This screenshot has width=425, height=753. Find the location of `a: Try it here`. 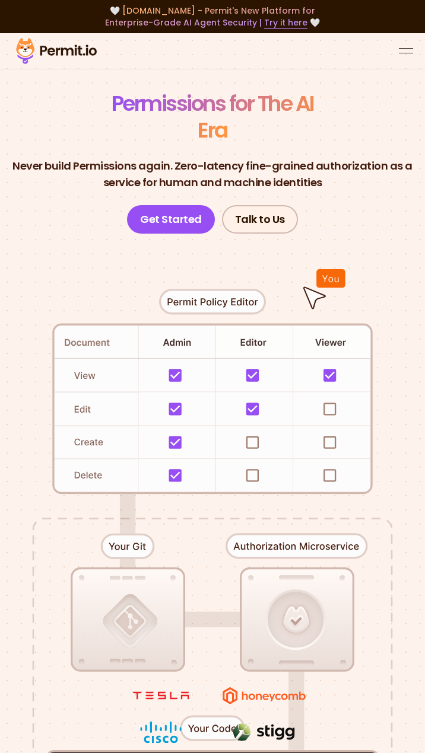

a: Try it here is located at coordinates (285, 23).